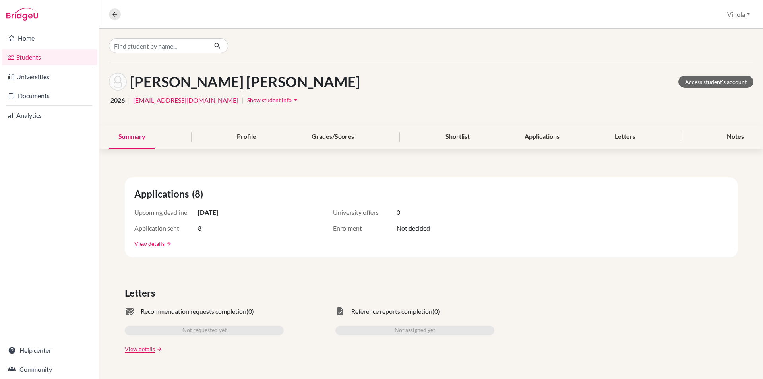 Image resolution: width=763 pixels, height=379 pixels. I want to click on input: Find student by name..., so click(158, 46).